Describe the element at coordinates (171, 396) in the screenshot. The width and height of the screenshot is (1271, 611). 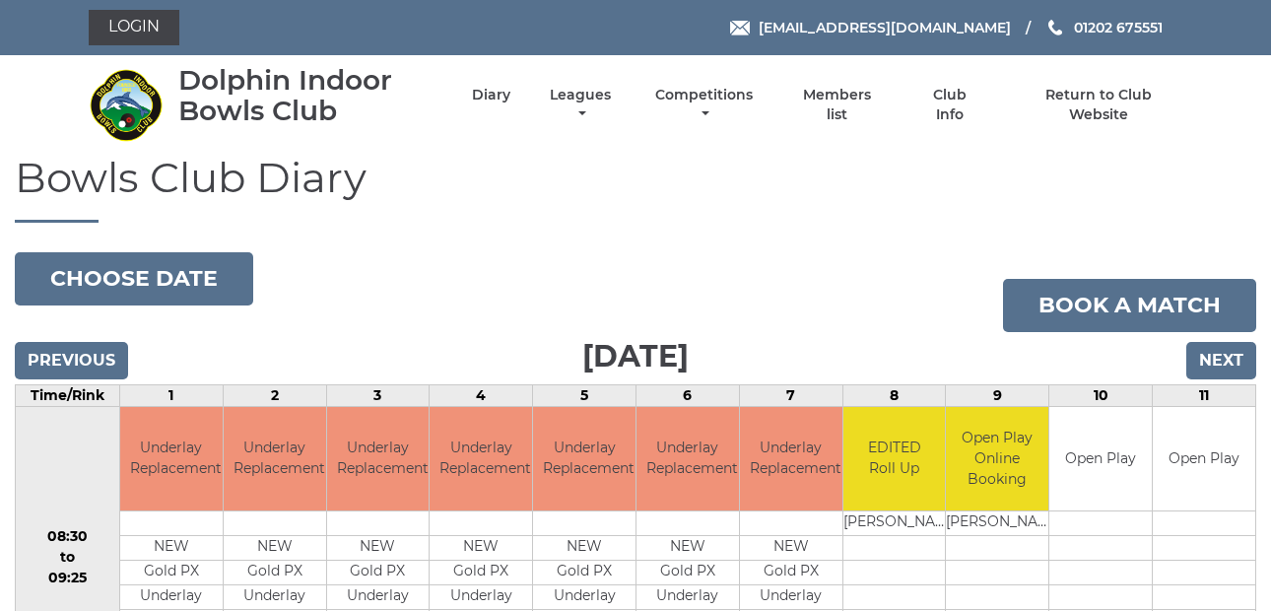
I see `td: 1` at that location.